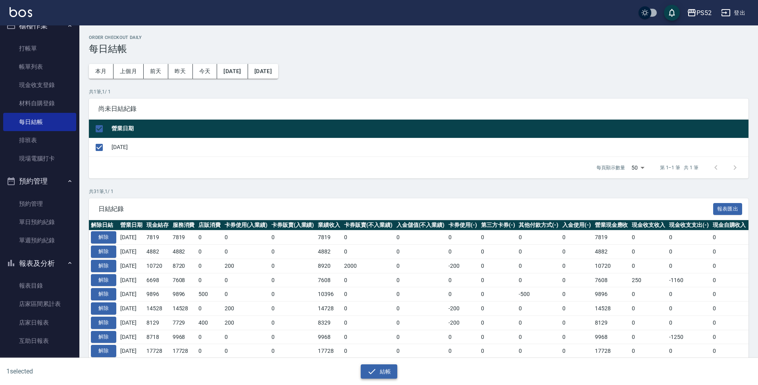  I want to click on button: 預約管理, so click(40, 181).